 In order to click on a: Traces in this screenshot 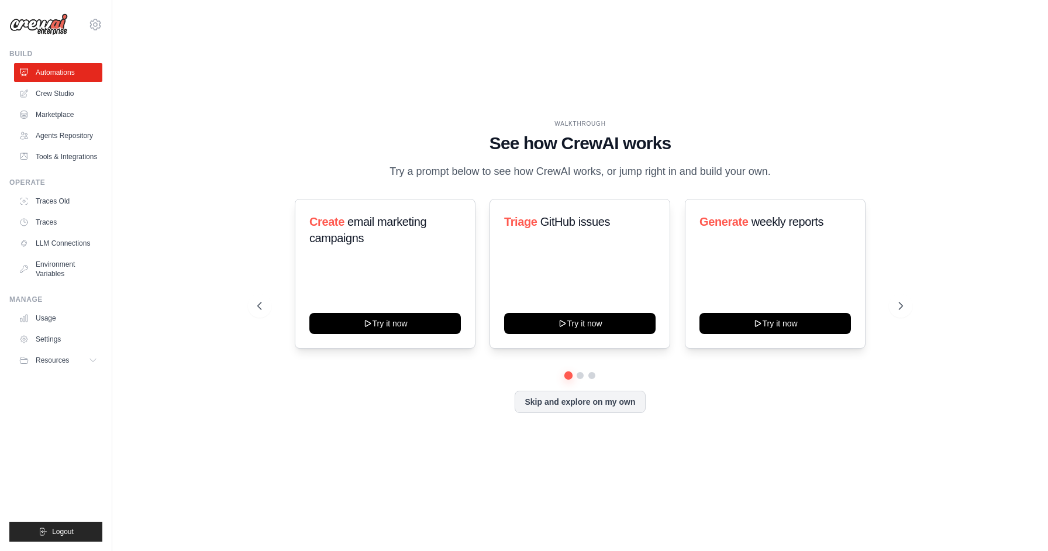, I will do `click(58, 222)`.